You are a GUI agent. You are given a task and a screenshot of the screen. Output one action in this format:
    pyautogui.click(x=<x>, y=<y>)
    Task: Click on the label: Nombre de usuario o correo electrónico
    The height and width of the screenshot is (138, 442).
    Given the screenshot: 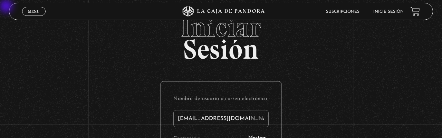 What is the action you would take?
    pyautogui.click(x=221, y=99)
    